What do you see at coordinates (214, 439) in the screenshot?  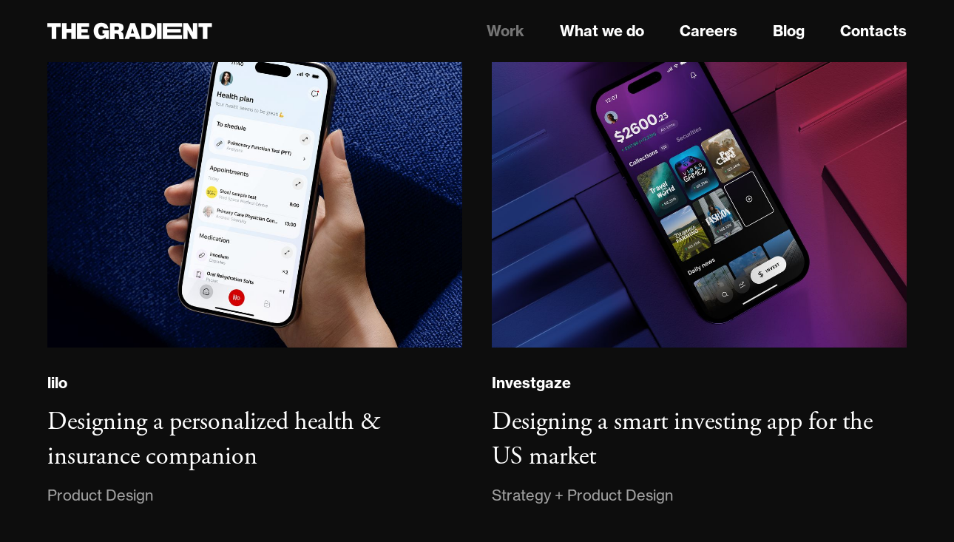 I see `h3: Designing a personalized health & insurance companion` at bounding box center [214, 439].